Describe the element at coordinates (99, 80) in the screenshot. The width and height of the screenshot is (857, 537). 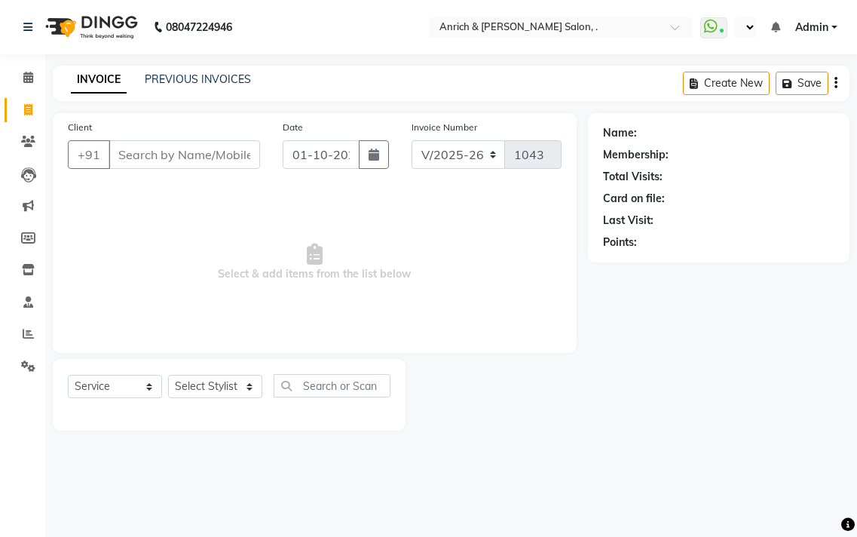
I see `a: INVOICE` at that location.